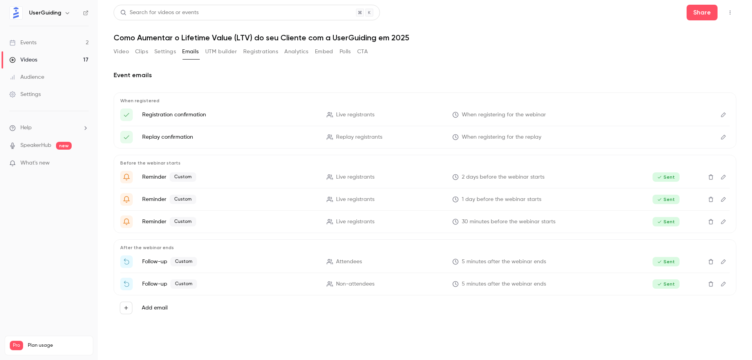 This screenshot has width=752, height=360. Describe the element at coordinates (260, 52) in the screenshot. I see `button: Registrations` at that location.